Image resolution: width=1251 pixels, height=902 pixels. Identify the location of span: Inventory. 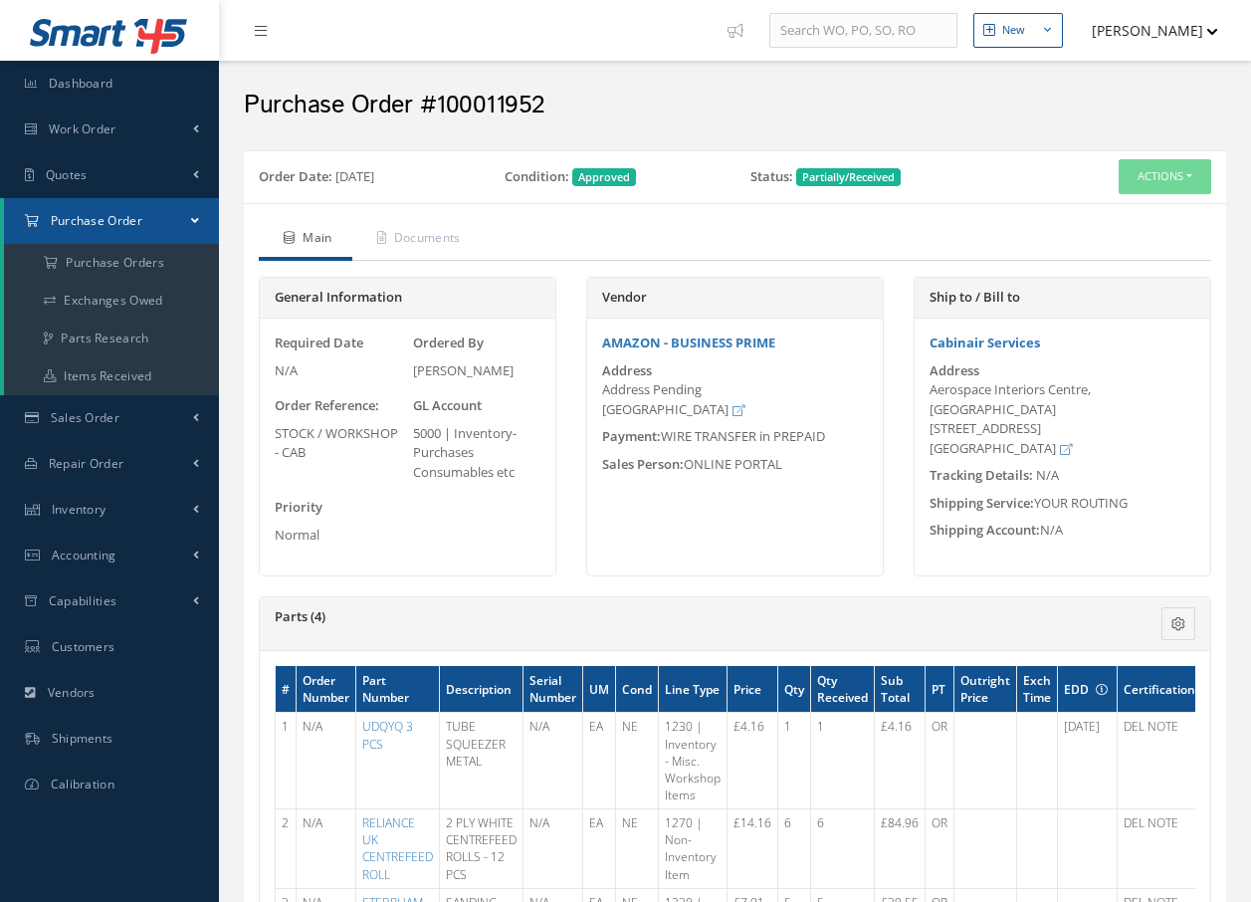
(79, 508).